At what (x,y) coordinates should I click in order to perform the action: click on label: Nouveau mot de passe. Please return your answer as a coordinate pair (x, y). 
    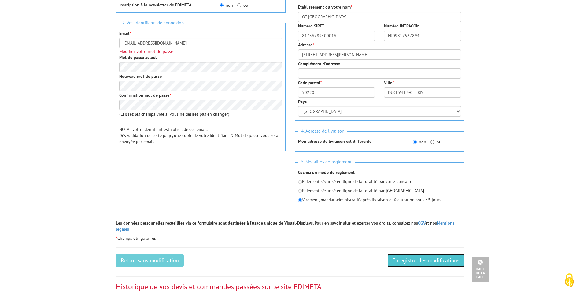
    Looking at the image, I should click on (140, 76).